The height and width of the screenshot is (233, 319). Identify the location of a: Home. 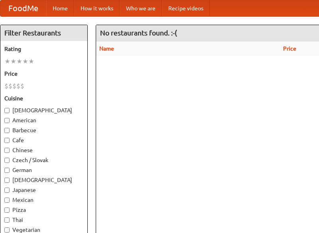
(60, 8).